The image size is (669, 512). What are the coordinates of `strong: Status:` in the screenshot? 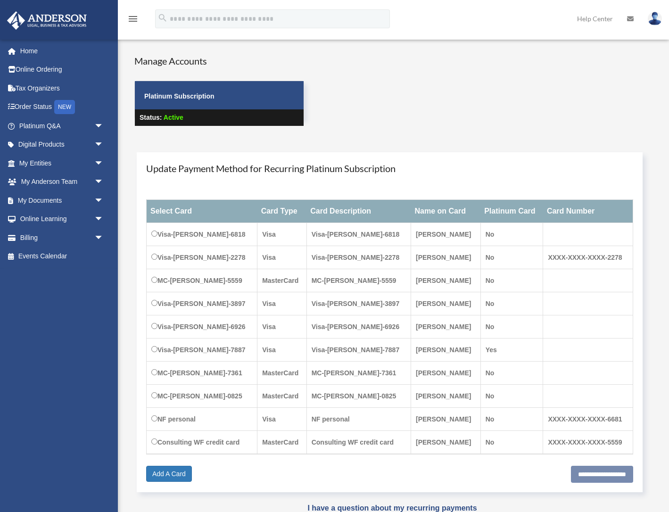 It's located at (150, 117).